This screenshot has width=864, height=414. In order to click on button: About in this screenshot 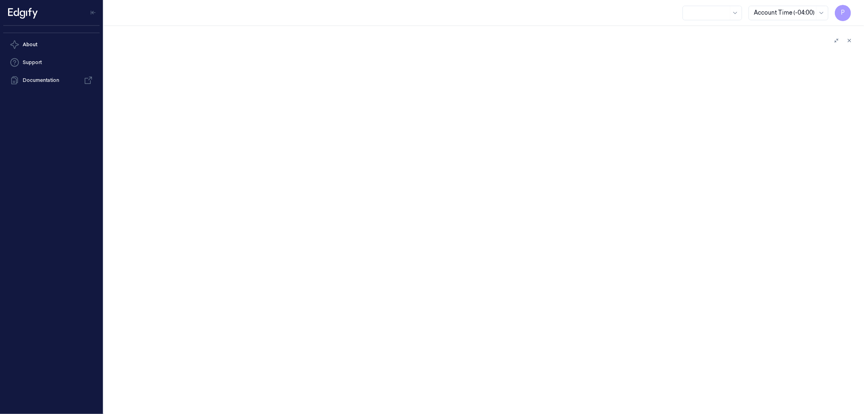, I will do `click(51, 45)`.